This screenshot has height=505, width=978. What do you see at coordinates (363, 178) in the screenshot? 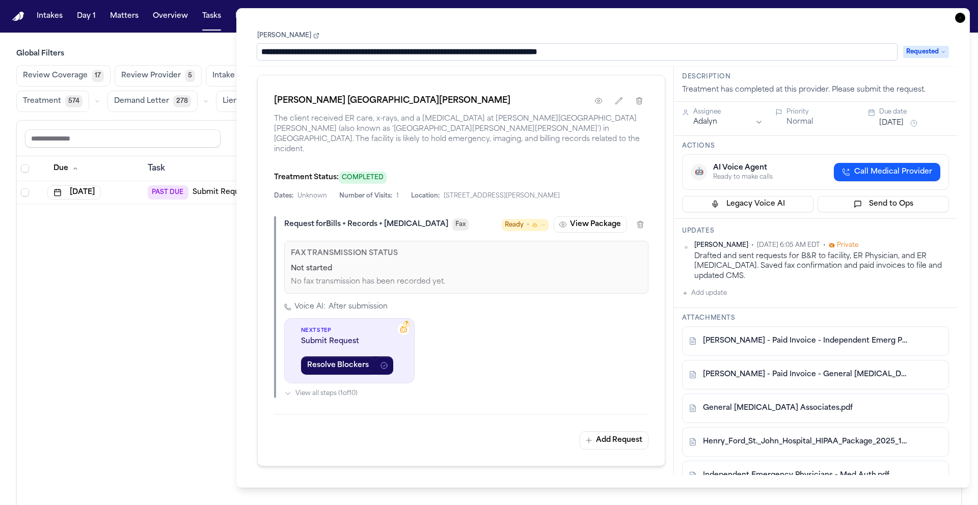
I see `span: COMPLETED` at bounding box center [363, 178].